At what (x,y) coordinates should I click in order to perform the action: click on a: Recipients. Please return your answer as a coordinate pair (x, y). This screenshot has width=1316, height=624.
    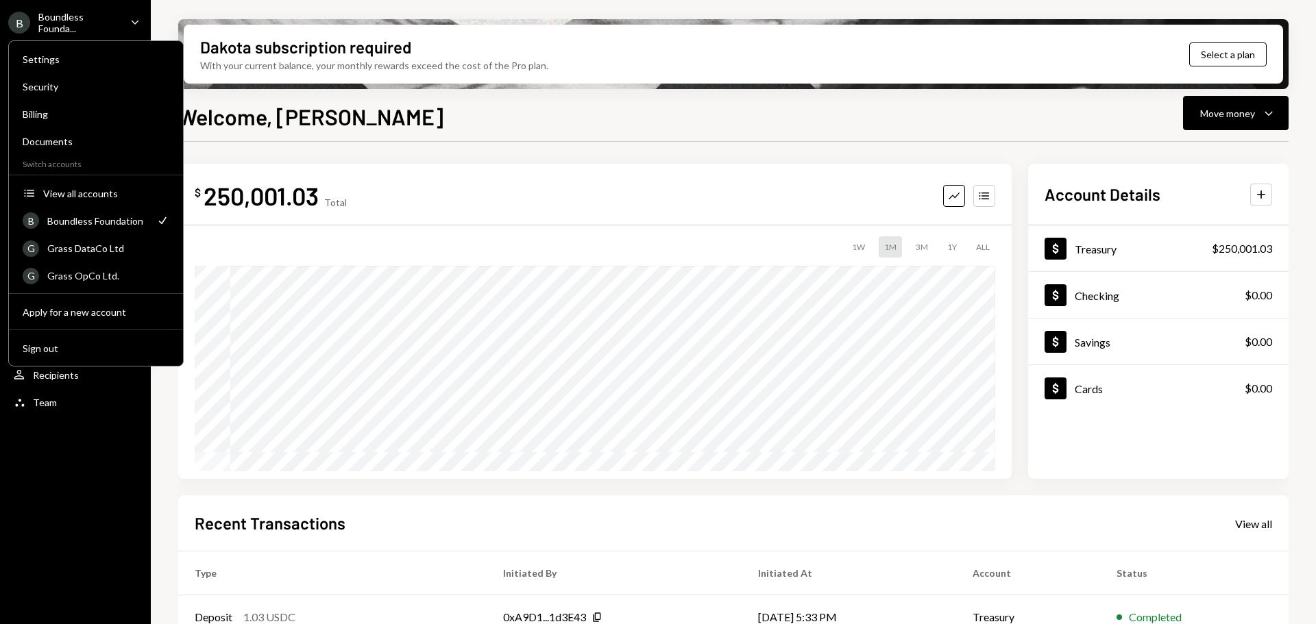
    Looking at the image, I should click on (75, 375).